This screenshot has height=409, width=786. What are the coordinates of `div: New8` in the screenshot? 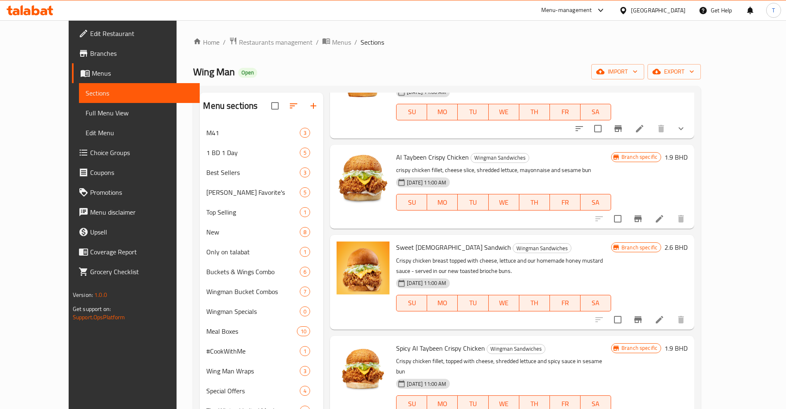 It's located at (261, 232).